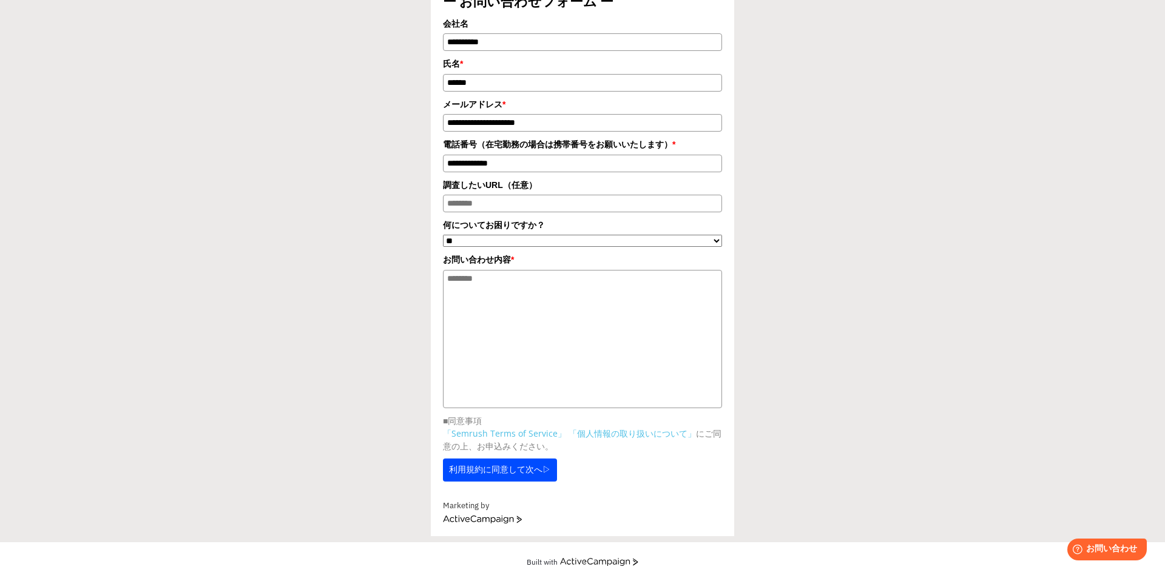 The height and width of the screenshot is (581, 1165). I want to click on div: Marketing by, so click(582, 506).